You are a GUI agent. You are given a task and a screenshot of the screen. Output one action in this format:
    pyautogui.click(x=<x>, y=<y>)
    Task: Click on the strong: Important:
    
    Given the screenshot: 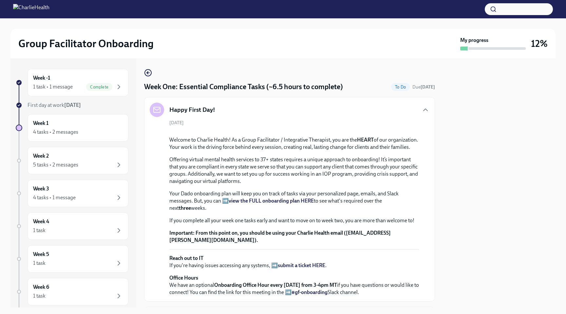 What is the action you would take?
    pyautogui.click(x=182, y=232)
    